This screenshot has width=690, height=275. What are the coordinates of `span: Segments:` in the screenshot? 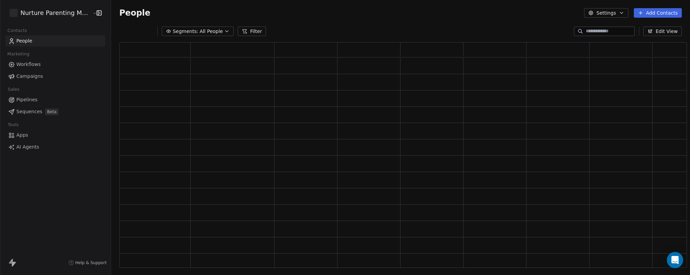 It's located at (185, 31).